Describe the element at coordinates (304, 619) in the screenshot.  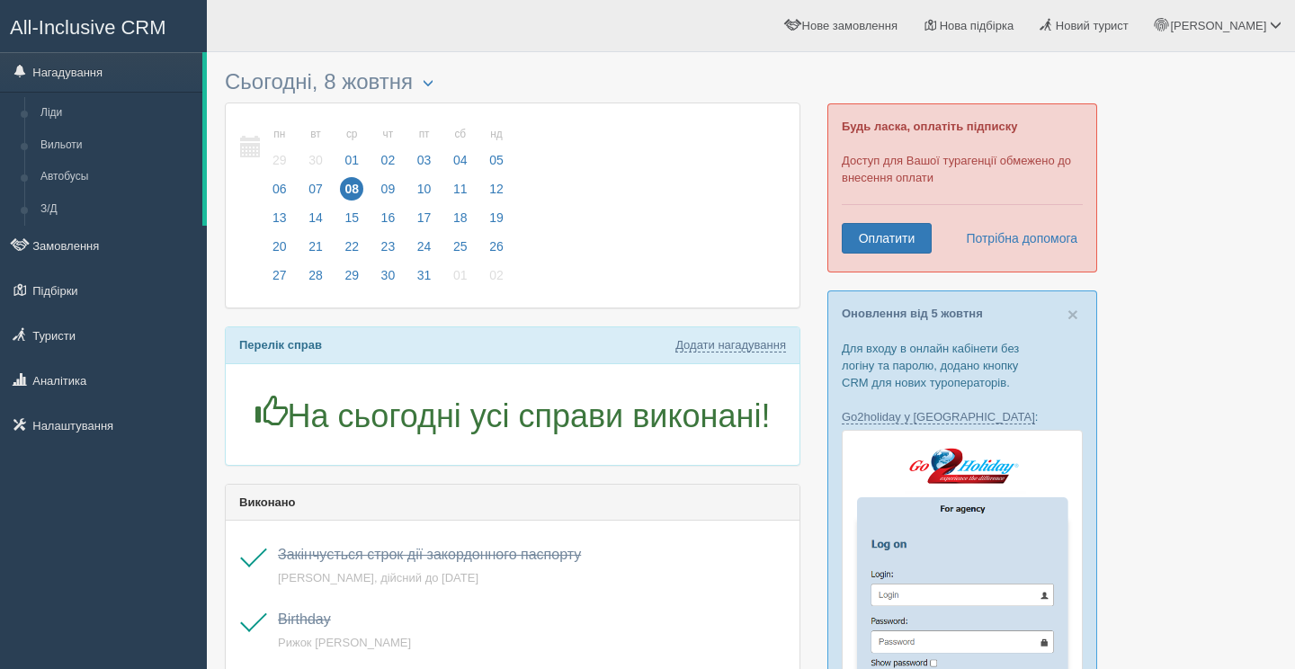
I see `a: Birthday` at that location.